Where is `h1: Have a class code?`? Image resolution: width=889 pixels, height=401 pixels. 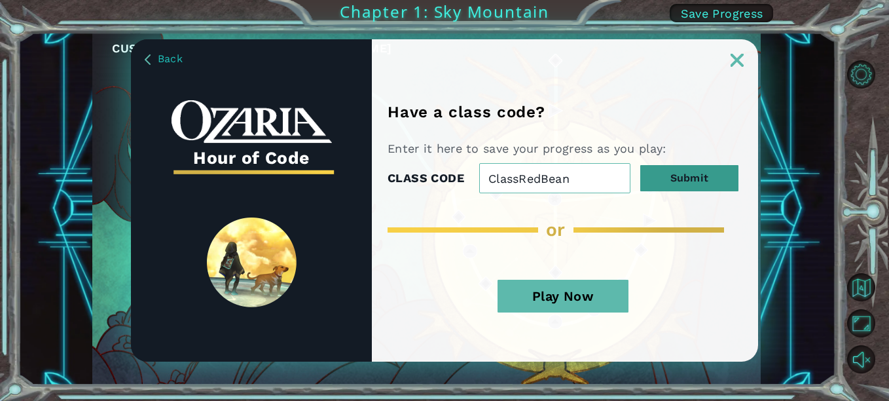 h1: Have a class code? is located at coordinates (468, 112).